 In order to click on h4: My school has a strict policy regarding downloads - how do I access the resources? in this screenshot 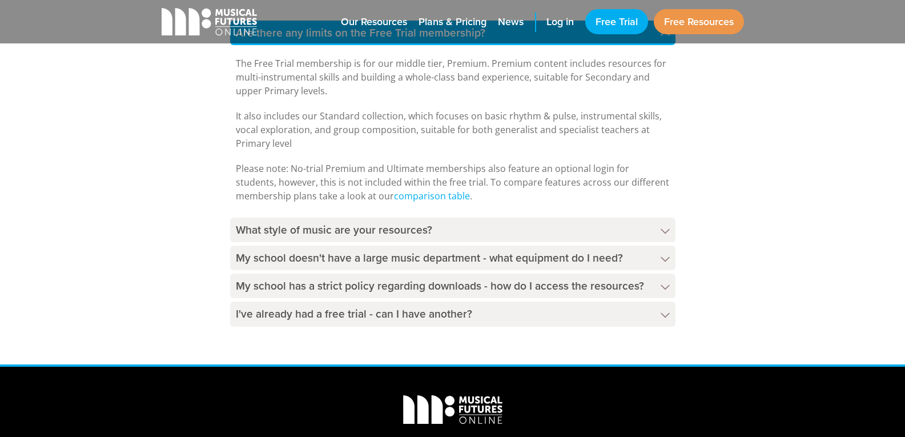, I will do `click(453, 286)`.